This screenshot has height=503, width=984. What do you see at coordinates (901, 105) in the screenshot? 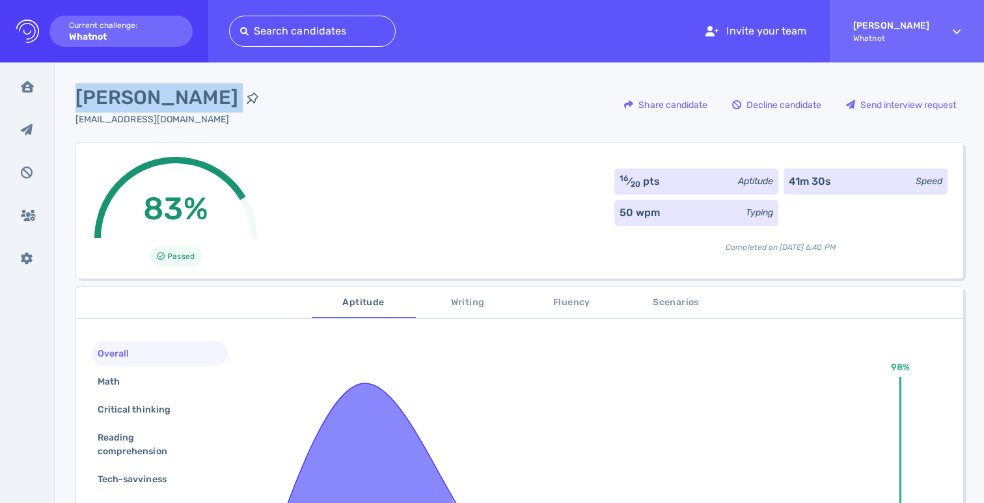
I see `button: Send interview request` at bounding box center [901, 105].